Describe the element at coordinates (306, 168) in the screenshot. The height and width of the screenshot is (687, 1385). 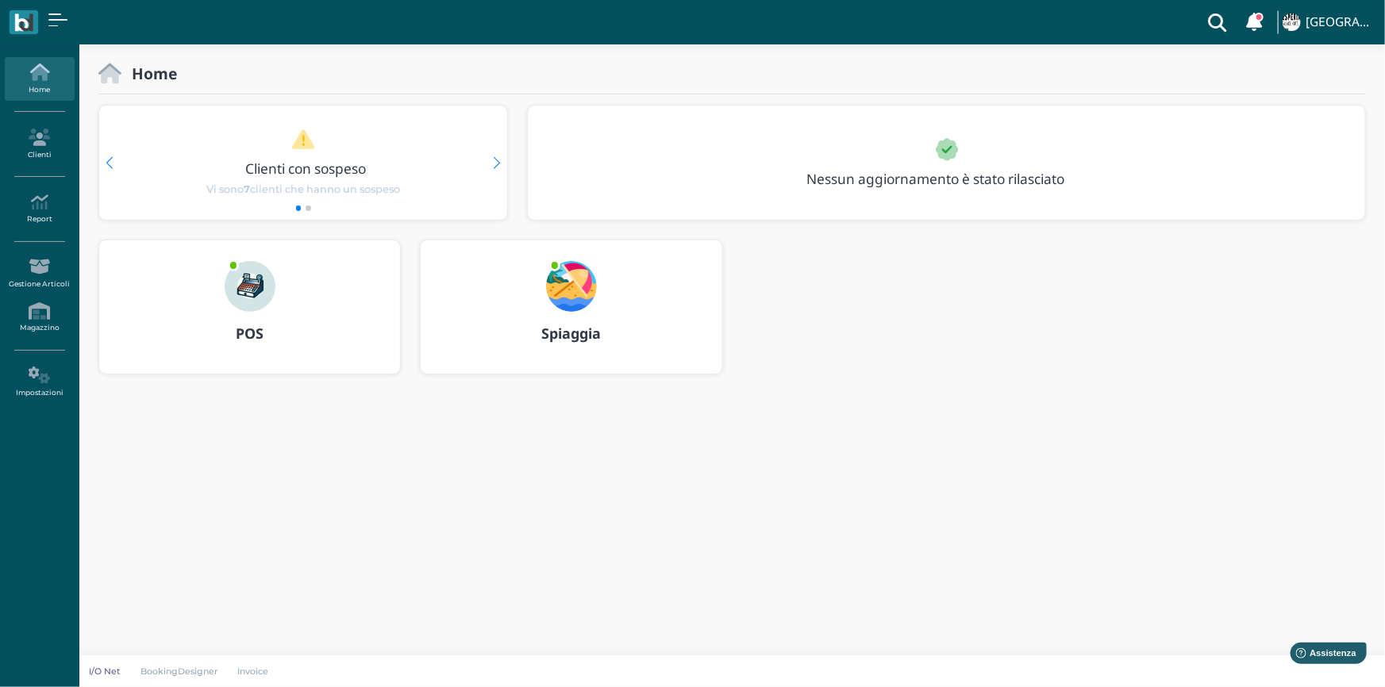
I see `h3: Clienti con sospeso` at that location.